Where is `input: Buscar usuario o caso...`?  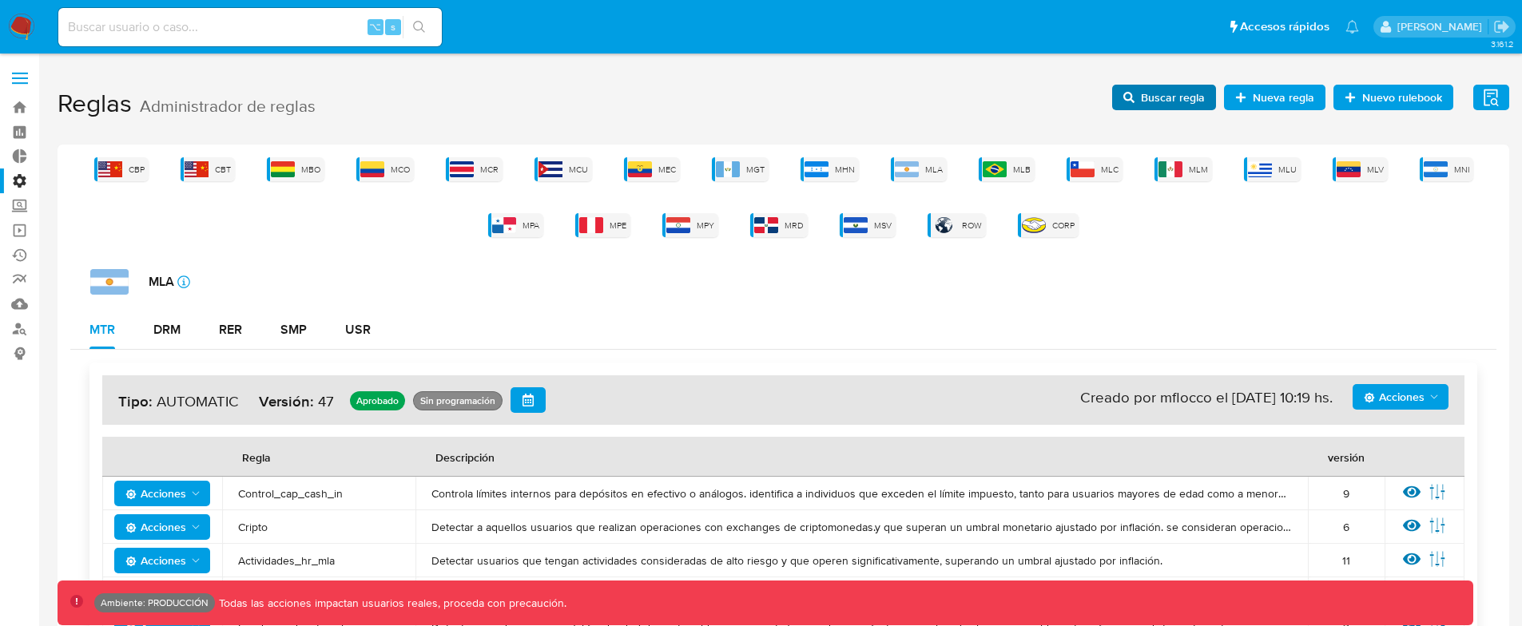 input: Buscar usuario o caso... is located at coordinates (250, 27).